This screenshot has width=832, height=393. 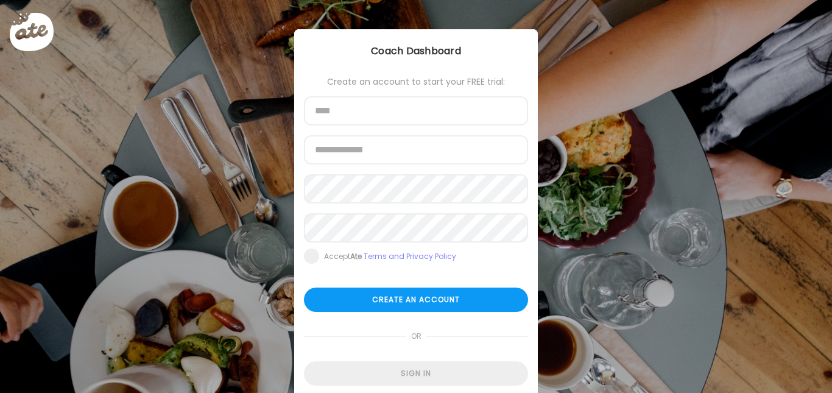 I want to click on div: Create an account, so click(x=416, y=300).